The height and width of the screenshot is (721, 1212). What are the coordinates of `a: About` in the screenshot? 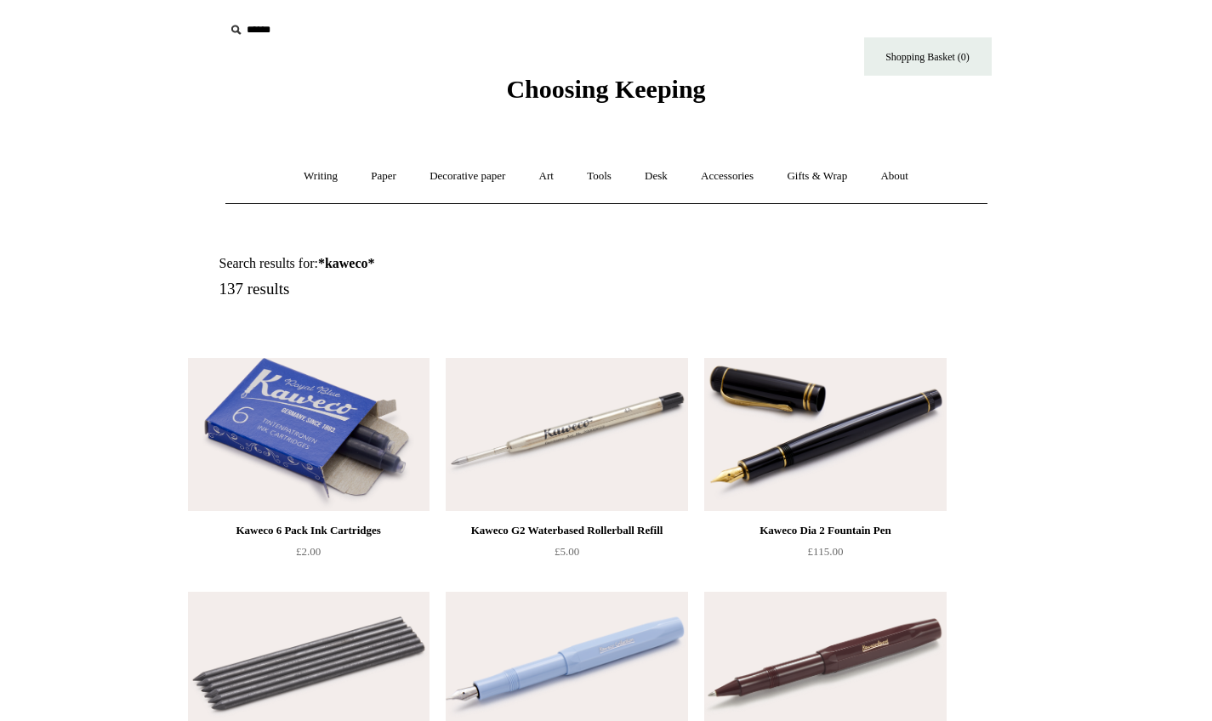 It's located at (894, 176).